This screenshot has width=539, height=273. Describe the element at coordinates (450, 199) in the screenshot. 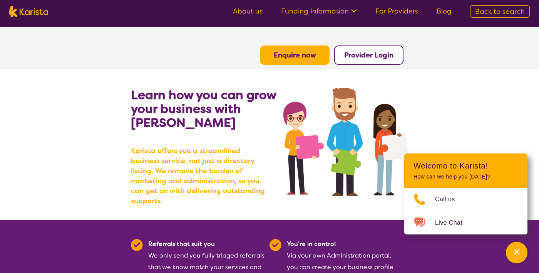

I see `span: Call us` at that location.